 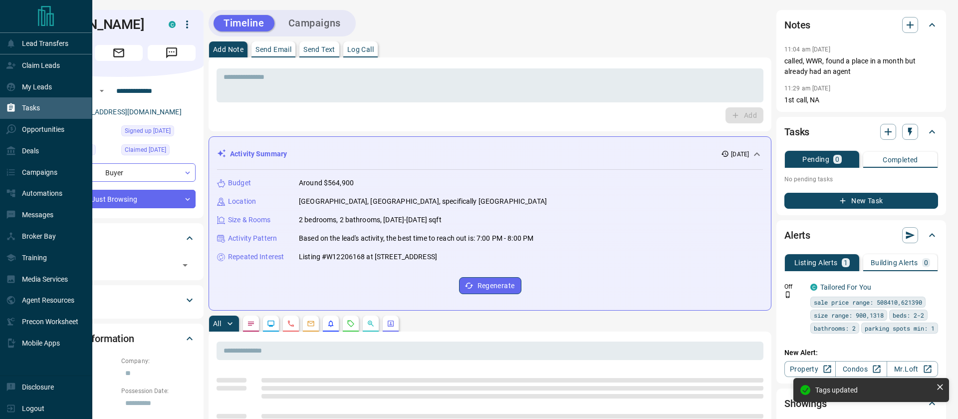 I want to click on svg: Calls, so click(x=291, y=323).